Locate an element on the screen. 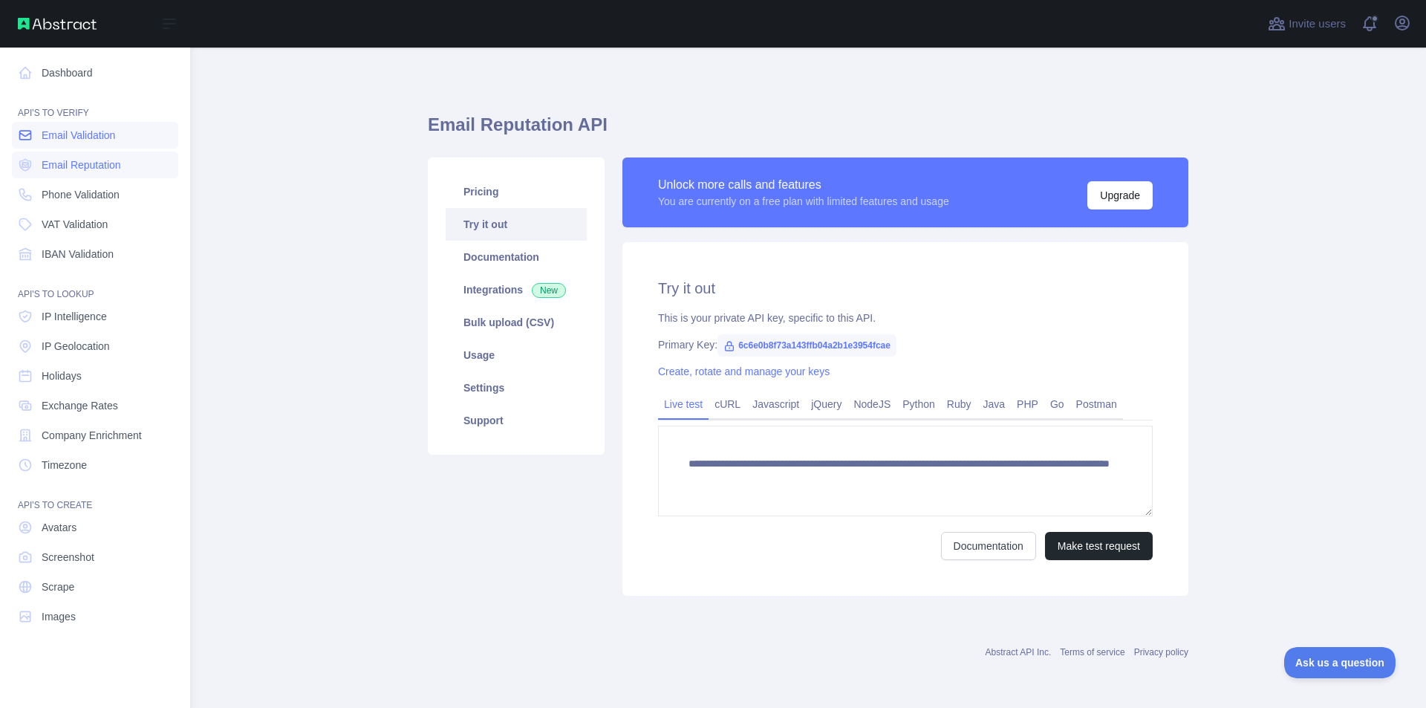 The height and width of the screenshot is (708, 1426). div: Unlock more calls and features is located at coordinates (804, 185).